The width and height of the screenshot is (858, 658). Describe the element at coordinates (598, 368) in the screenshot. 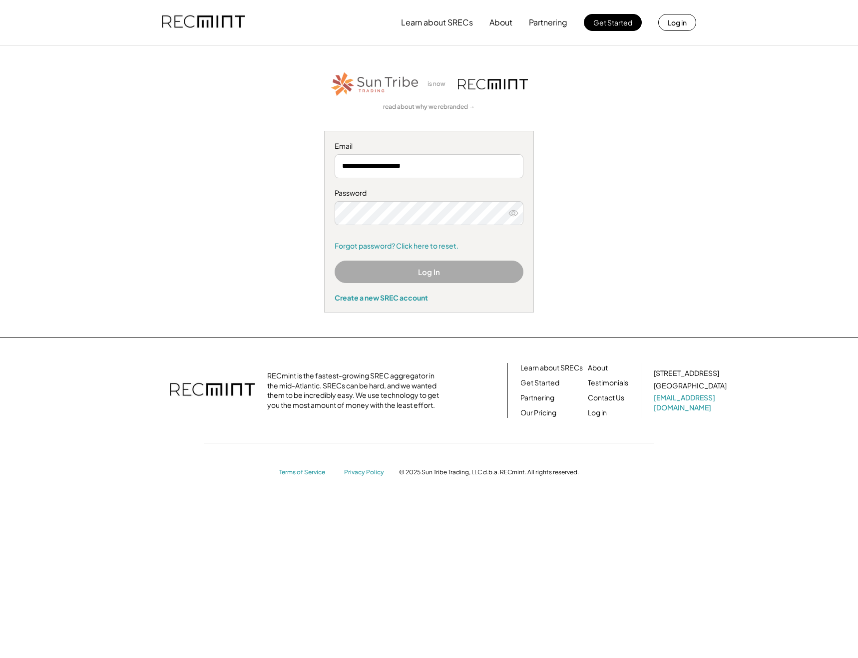

I see `a: About` at that location.